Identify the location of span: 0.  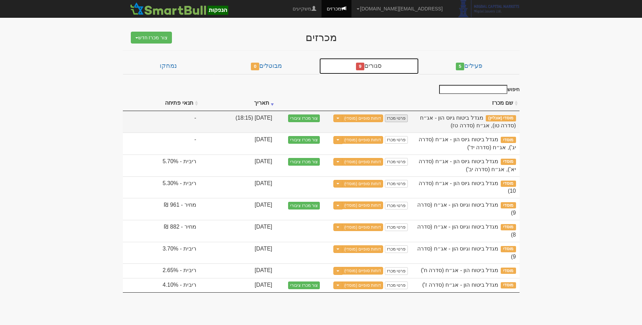
(255, 66).